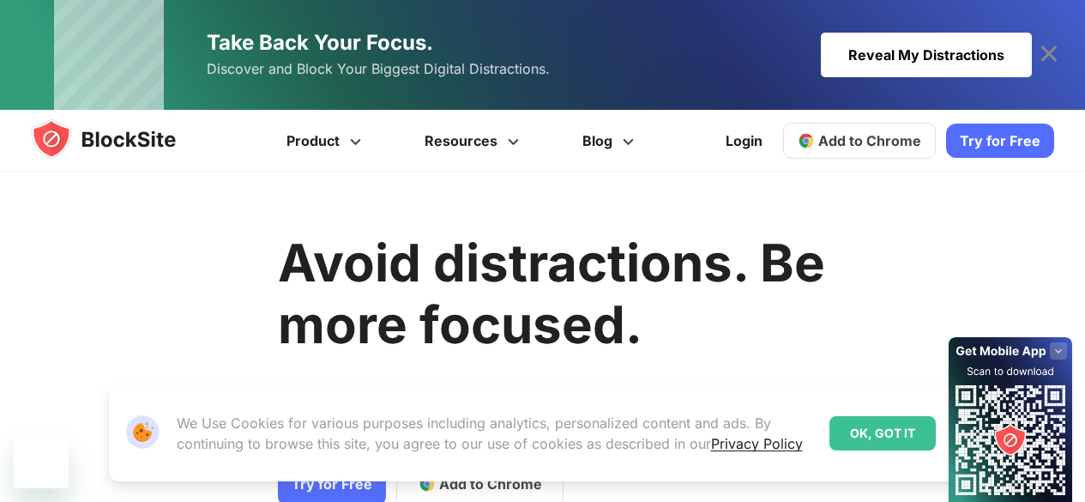  I want to click on a: Resources, so click(474, 141).